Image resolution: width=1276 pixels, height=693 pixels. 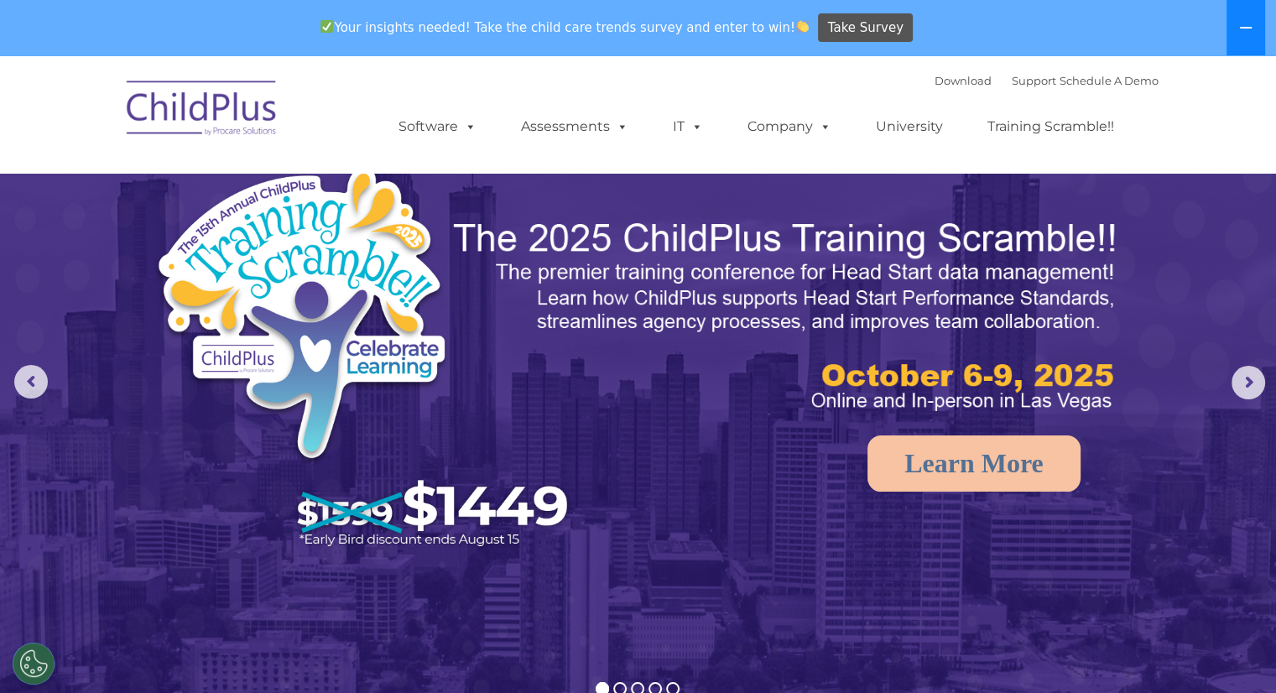 What do you see at coordinates (865, 28) in the screenshot?
I see `a: Take Survey` at bounding box center [865, 28].